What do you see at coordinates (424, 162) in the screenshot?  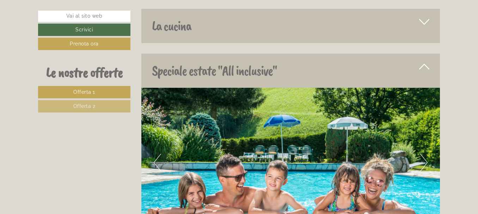 I see `button: Next` at bounding box center [424, 162].